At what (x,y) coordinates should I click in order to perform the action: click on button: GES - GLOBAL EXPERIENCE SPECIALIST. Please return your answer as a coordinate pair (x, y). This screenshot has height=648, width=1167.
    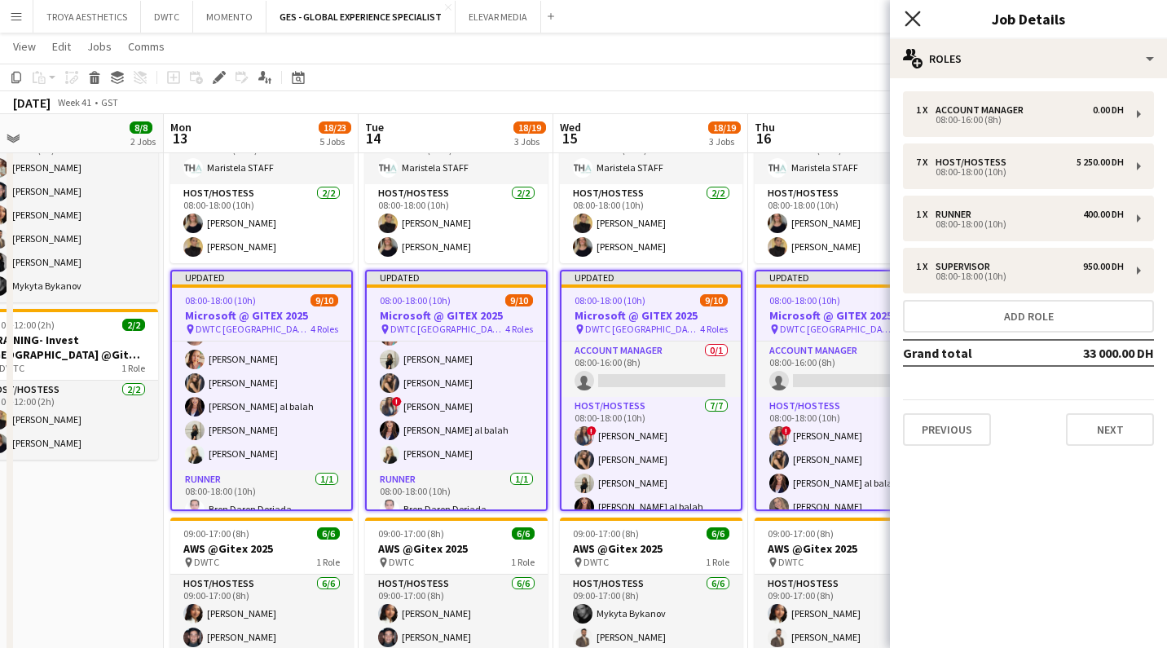
    Looking at the image, I should click on (361, 16).